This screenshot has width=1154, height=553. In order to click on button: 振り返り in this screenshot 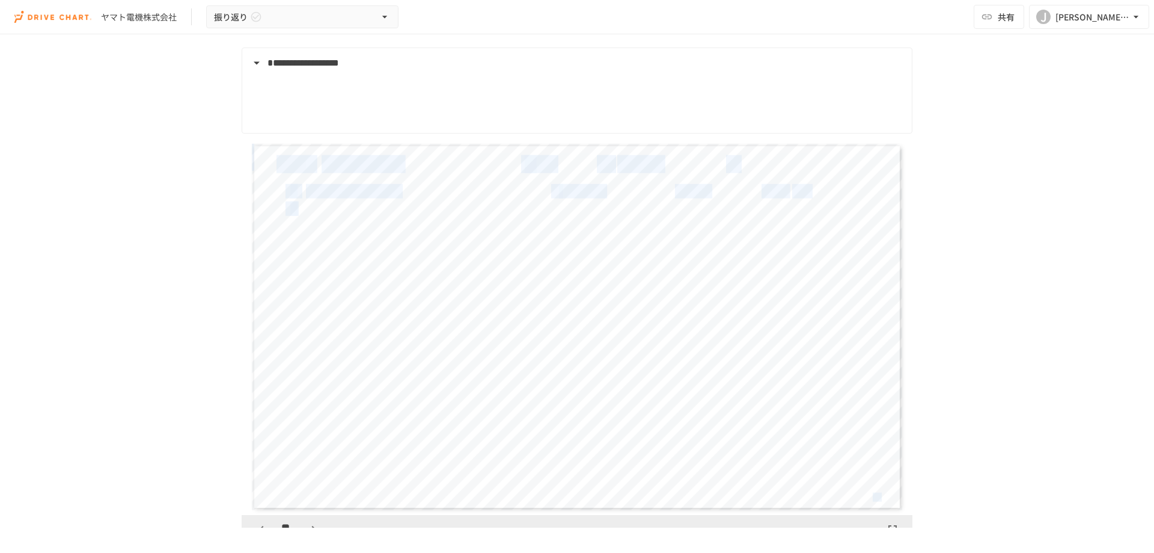, I will do `click(302, 17)`.